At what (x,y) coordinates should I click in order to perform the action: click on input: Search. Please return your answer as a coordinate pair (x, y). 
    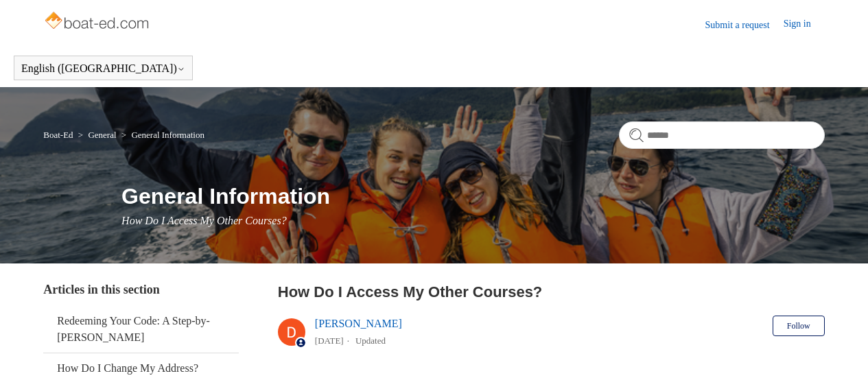
    Looking at the image, I should click on (722, 135).